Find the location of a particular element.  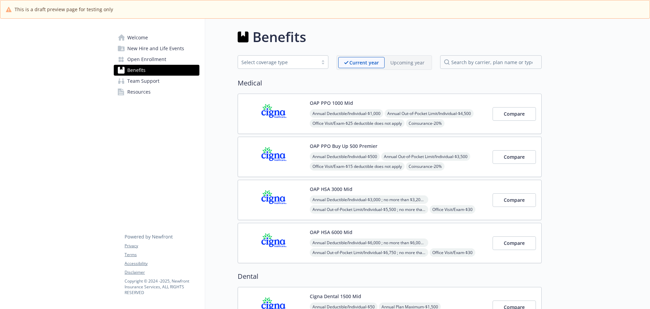

span: Annual Deductible/Individual - $6,000 ; no more than $6,000 per individual - within a family is located at coordinates (369, 242).